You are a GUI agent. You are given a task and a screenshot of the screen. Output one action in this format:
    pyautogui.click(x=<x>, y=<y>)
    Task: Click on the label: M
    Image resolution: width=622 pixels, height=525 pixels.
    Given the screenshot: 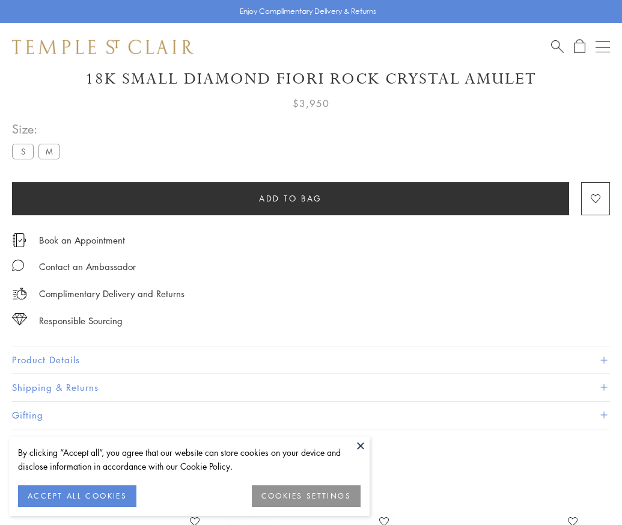 What is the action you would take?
    pyautogui.click(x=49, y=151)
    